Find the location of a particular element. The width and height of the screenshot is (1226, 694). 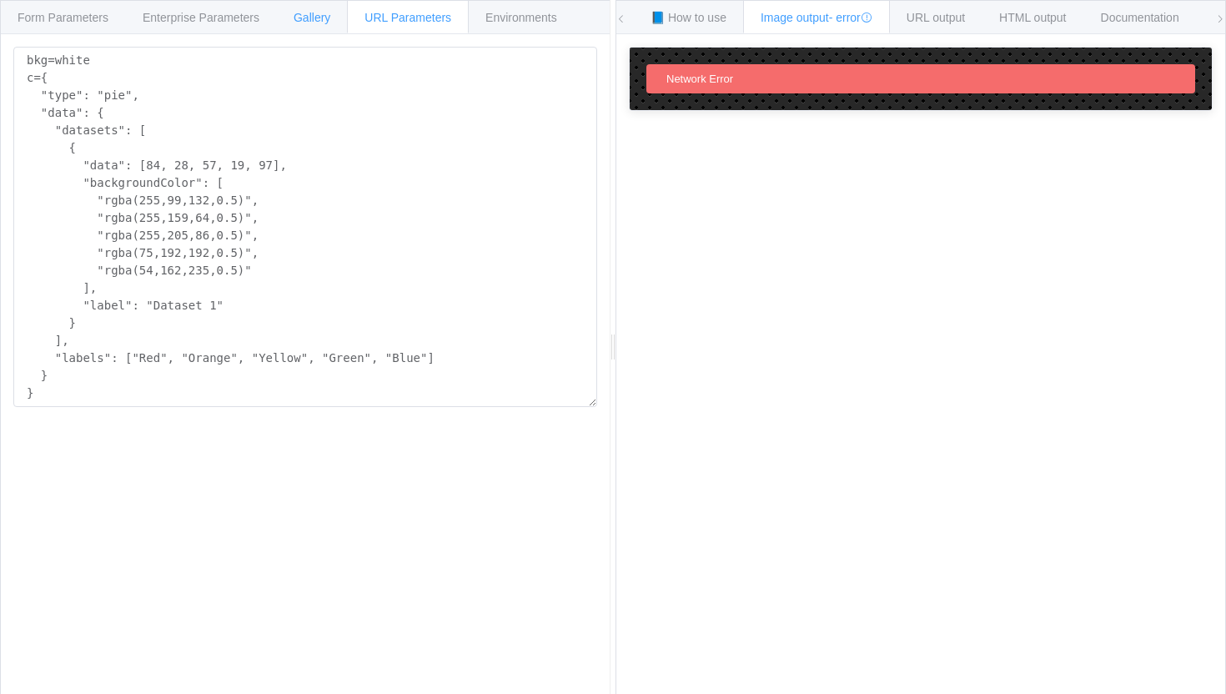

span: HTML output is located at coordinates (1032, 18).